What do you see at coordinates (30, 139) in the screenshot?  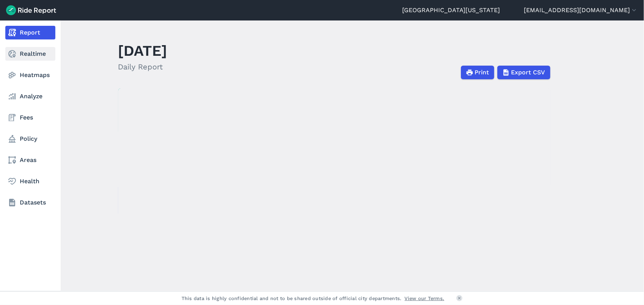 I see `a: Policy` at bounding box center [30, 139].